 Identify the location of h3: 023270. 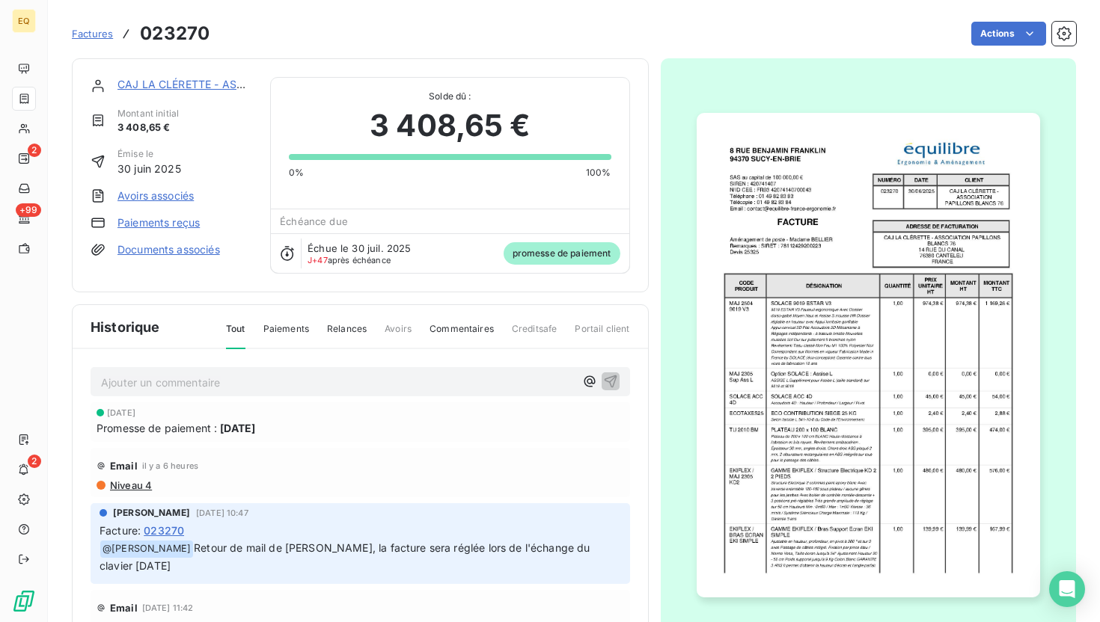
(174, 34).